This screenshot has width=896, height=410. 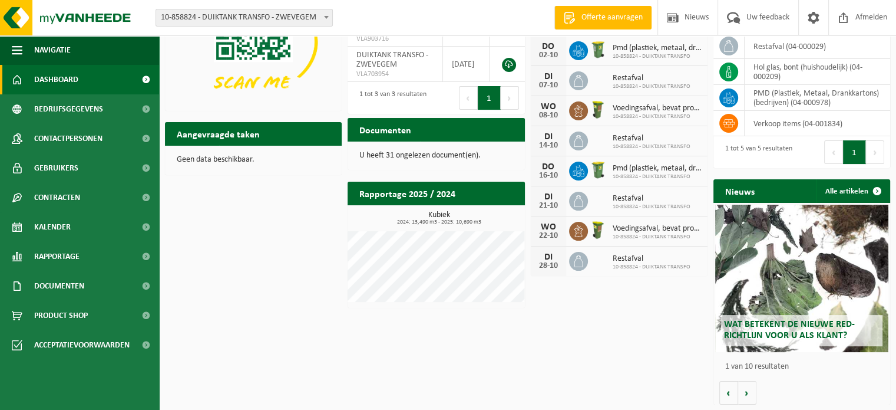 I want to click on a: Offerte aanvragen, so click(x=603, y=18).